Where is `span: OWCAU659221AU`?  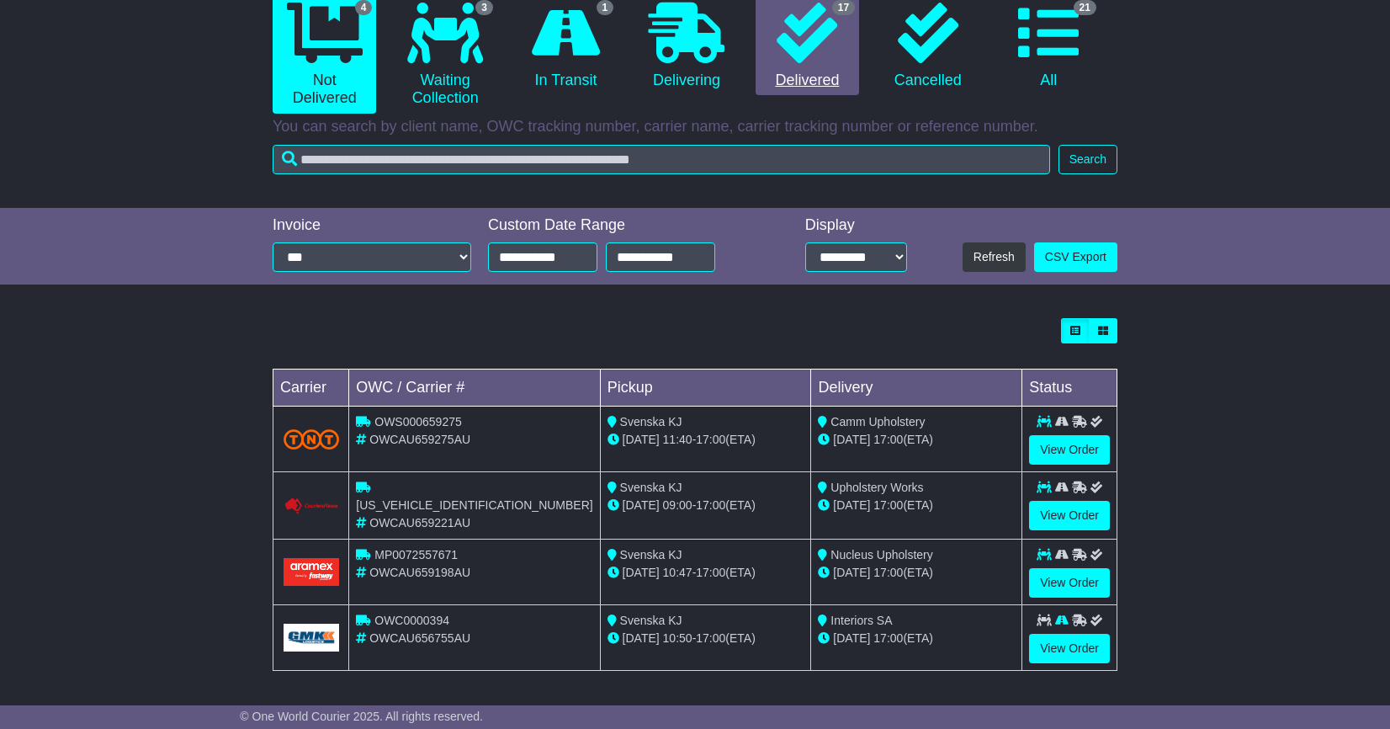
span: OWCAU659221AU is located at coordinates (420, 523).